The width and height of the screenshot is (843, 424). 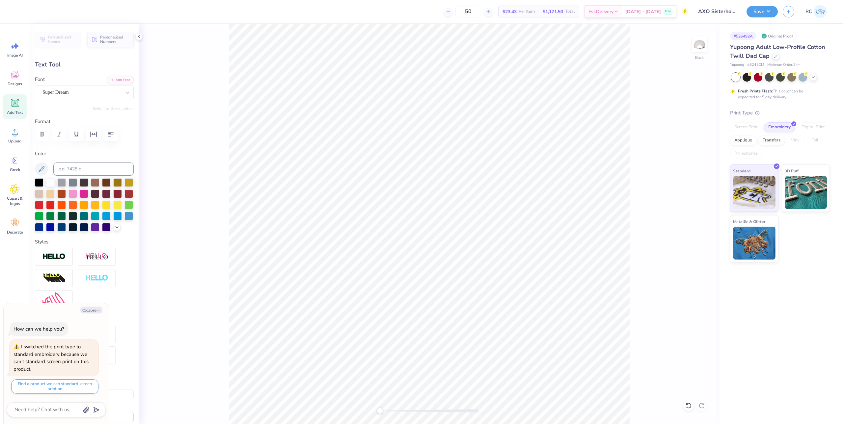 I want to click on div: Screen Print, so click(x=746, y=127).